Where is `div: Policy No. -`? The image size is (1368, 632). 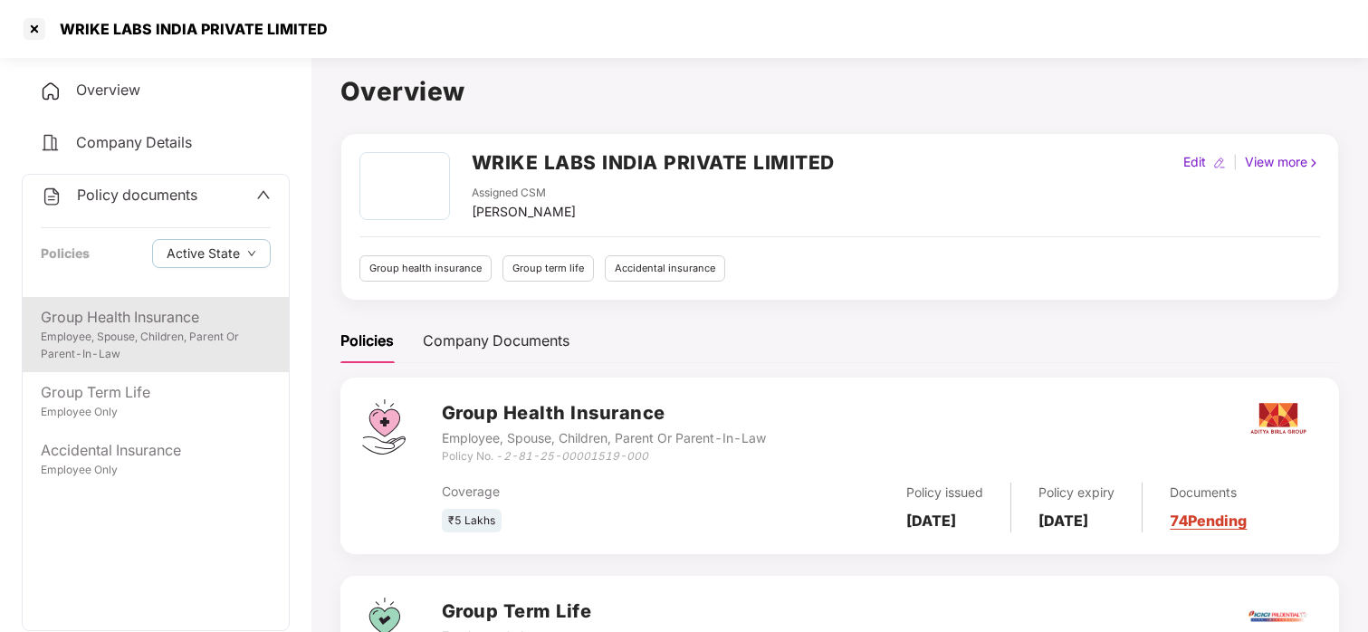
div: Policy No. - is located at coordinates (604, 456).